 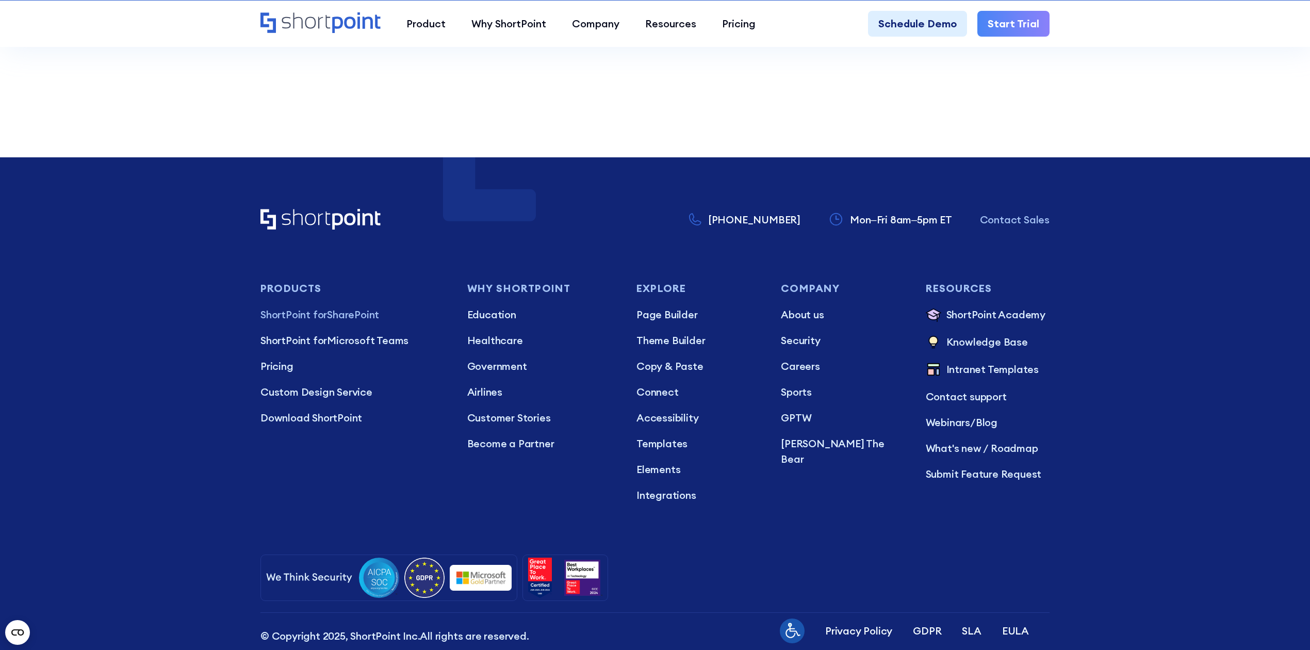 What do you see at coordinates (542, 366) in the screenshot?
I see `a: Government` at bounding box center [542, 366].